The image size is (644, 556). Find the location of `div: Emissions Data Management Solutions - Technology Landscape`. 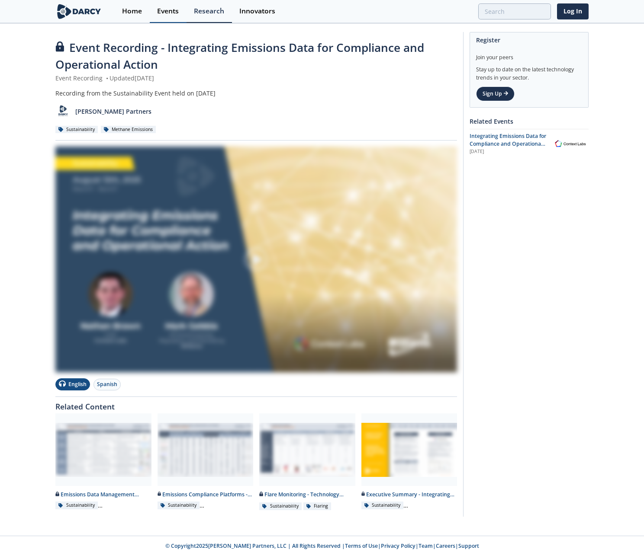

div: Emissions Data Management Solutions - Technology Landscape is located at coordinates (103, 495).